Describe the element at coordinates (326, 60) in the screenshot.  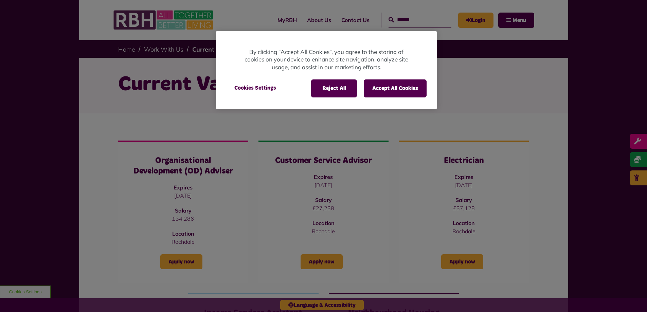
I see `p: By clicking “Accept All Cookies”, you agree to the storing of cookies on your device to enhance s...` at that location.